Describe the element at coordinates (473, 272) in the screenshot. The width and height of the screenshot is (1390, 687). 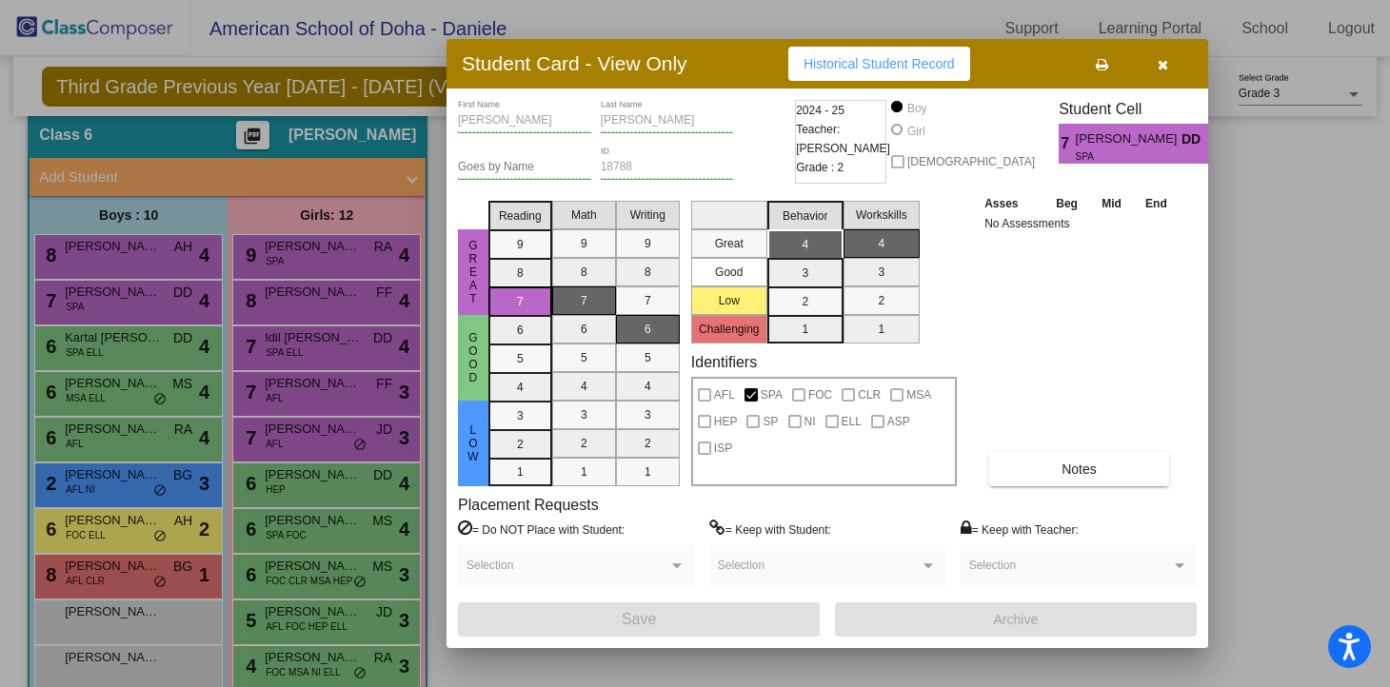
I see `span: Great` at that location.